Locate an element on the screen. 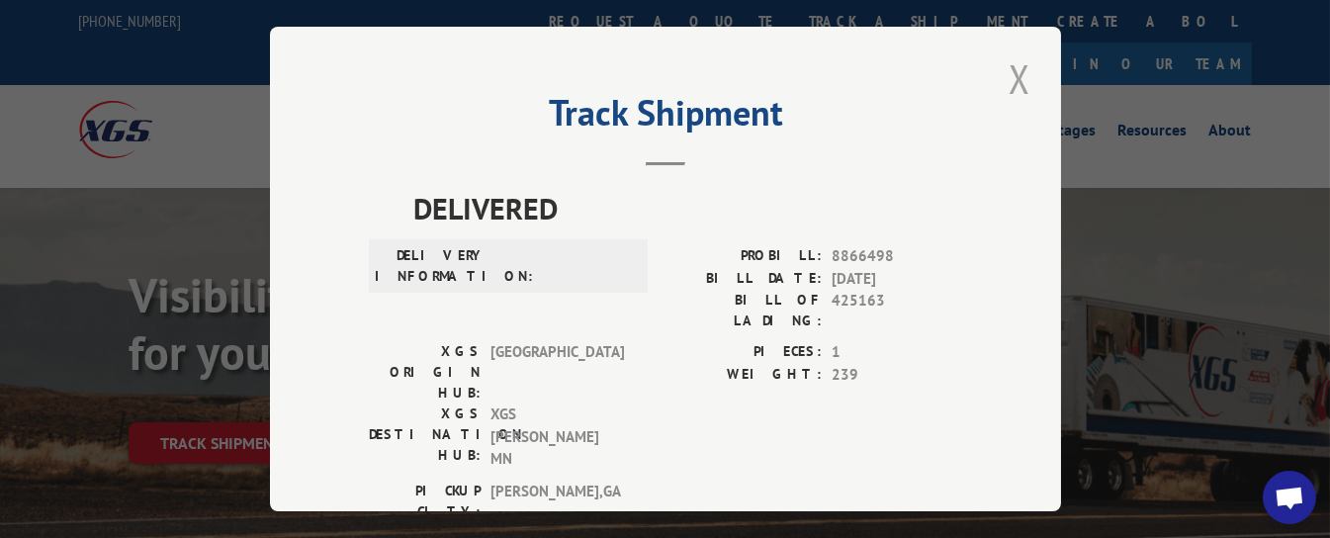  label: WEIGHT: is located at coordinates (743, 375).